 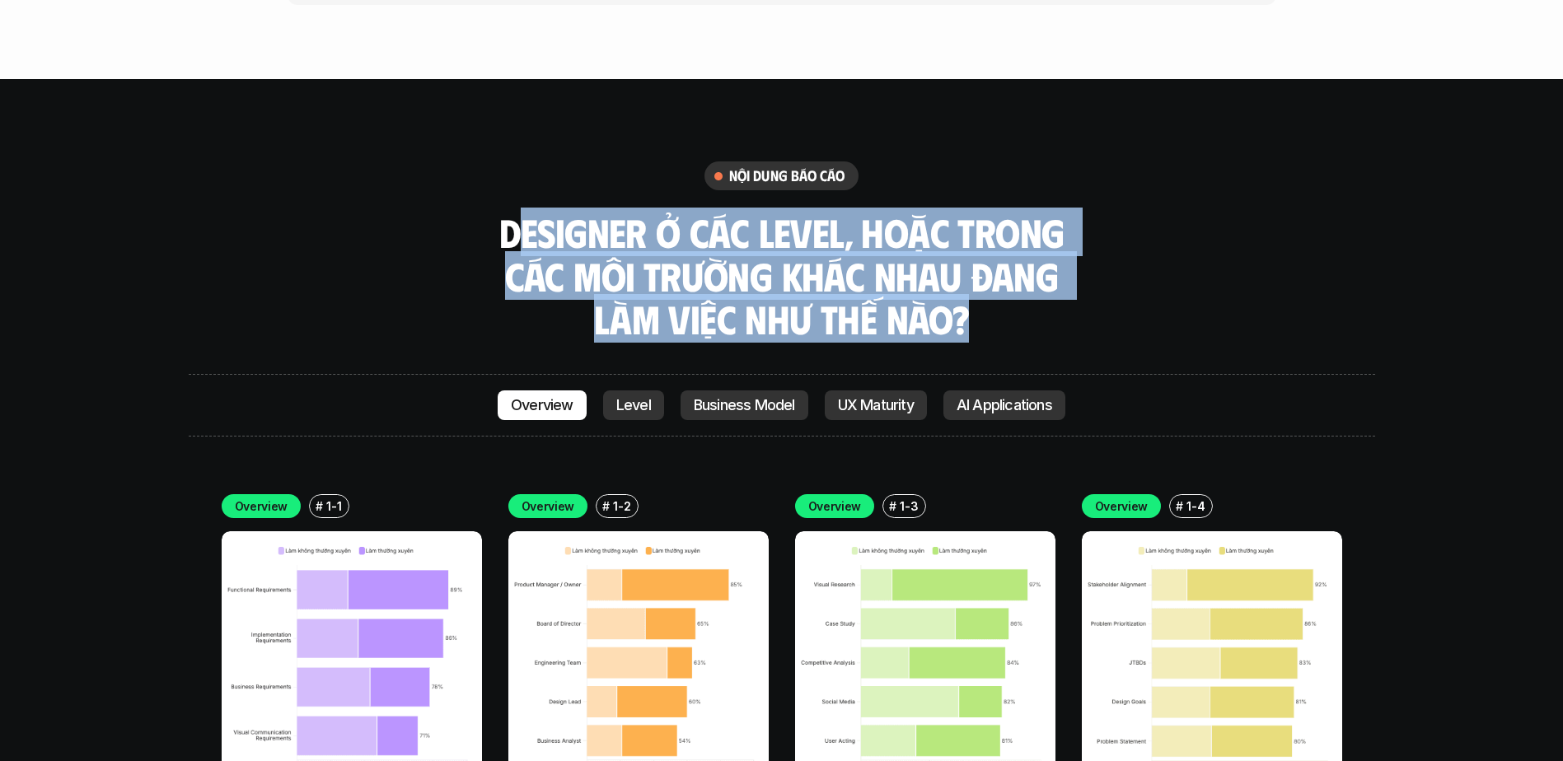 What do you see at coordinates (876, 405) in the screenshot?
I see `p: UX Maturity` at bounding box center [876, 405].